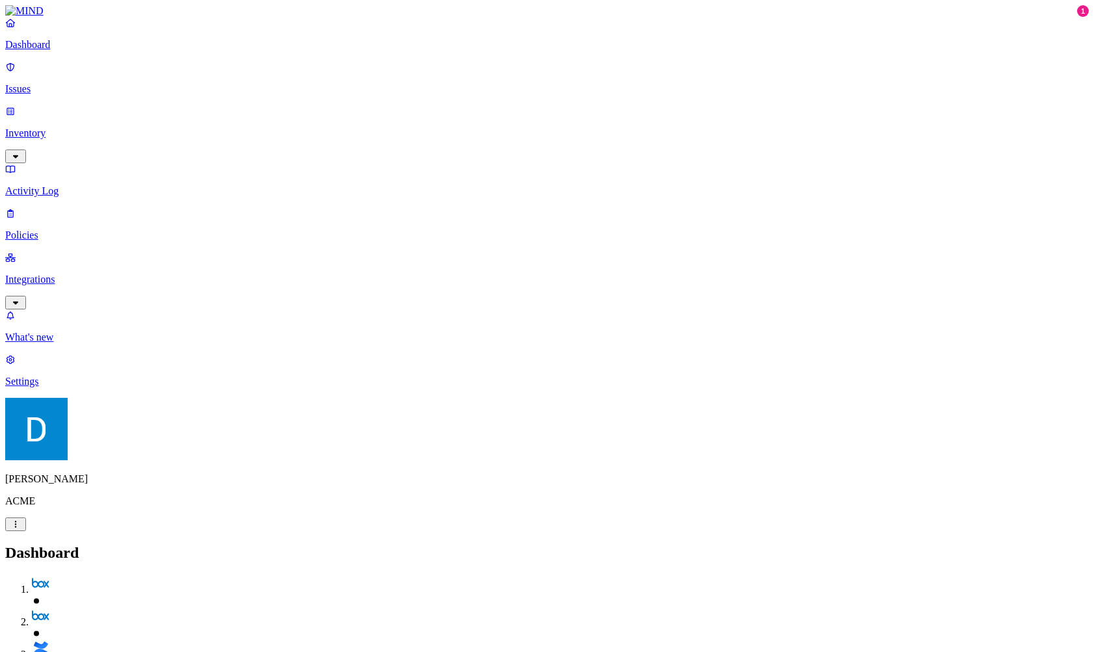 Image resolution: width=1094 pixels, height=652 pixels. Describe the element at coordinates (547, 133) in the screenshot. I see `p: Inventory` at that location.